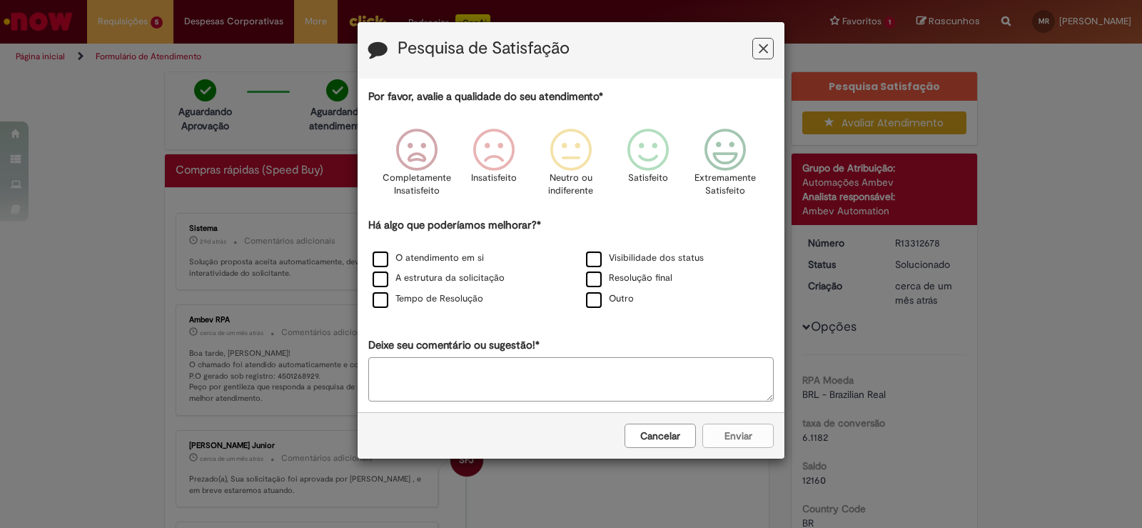 The height and width of the screenshot is (528, 1142). What do you see at coordinates (571, 263) in the screenshot?
I see `div: Há algo que poderíamos melhorar?*` at bounding box center [571, 263].